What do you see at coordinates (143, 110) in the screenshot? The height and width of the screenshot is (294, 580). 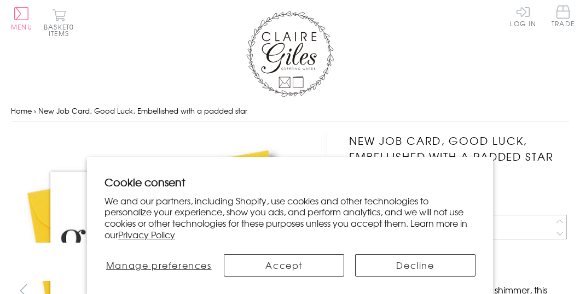 I see `span: New Job Card, Good Luck, Embellished with a padded star` at bounding box center [143, 110].